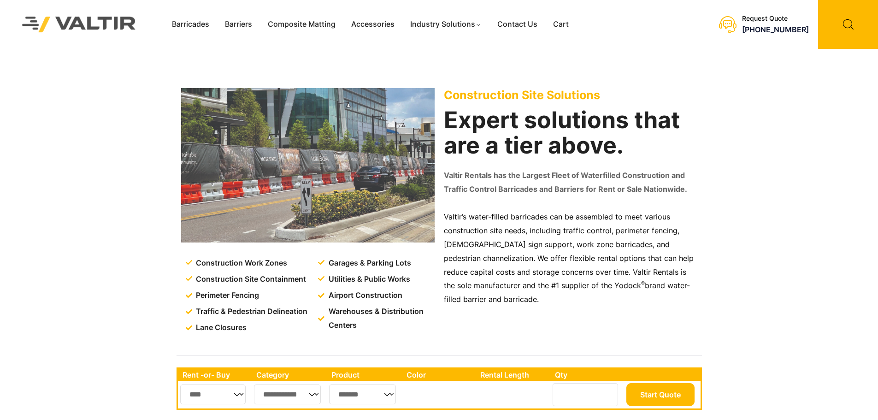  I want to click on span: Garages & Parking Lots, so click(369, 263).